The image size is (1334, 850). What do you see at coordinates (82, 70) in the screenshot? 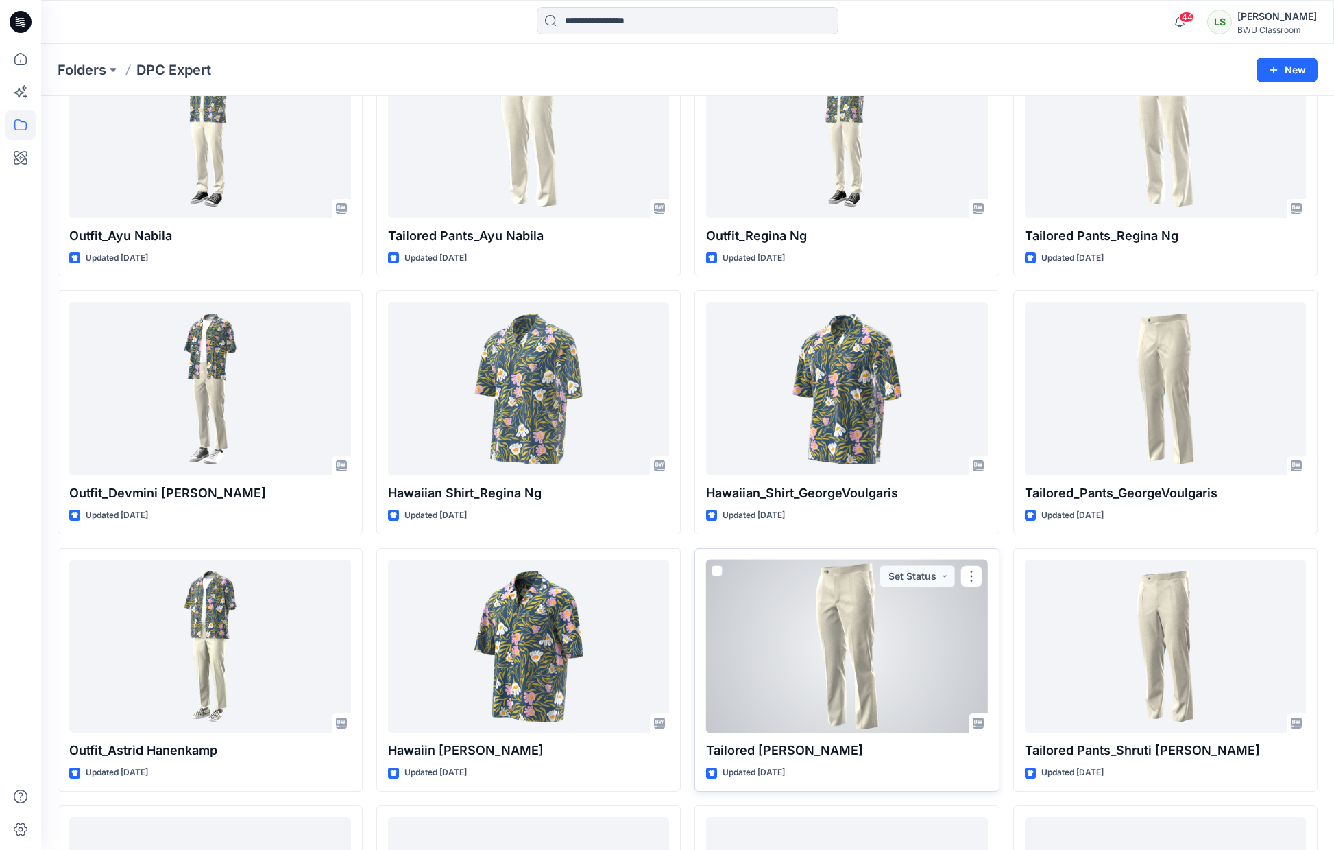
I see `p: Folders` at bounding box center [82, 70].